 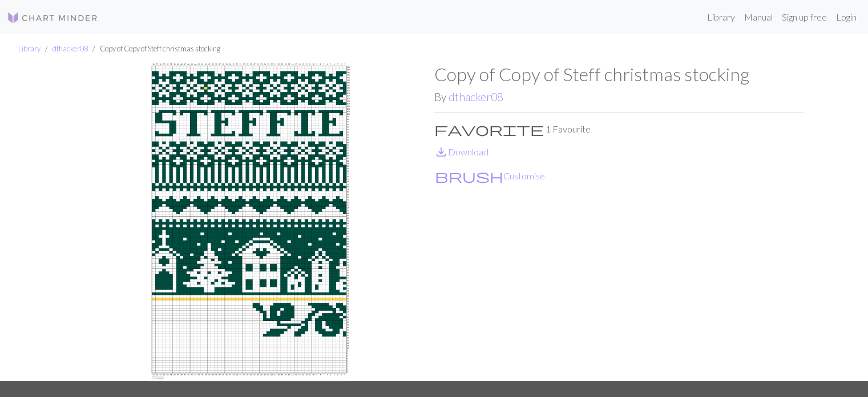 I want to click on a: DownloadDownload, so click(x=461, y=151).